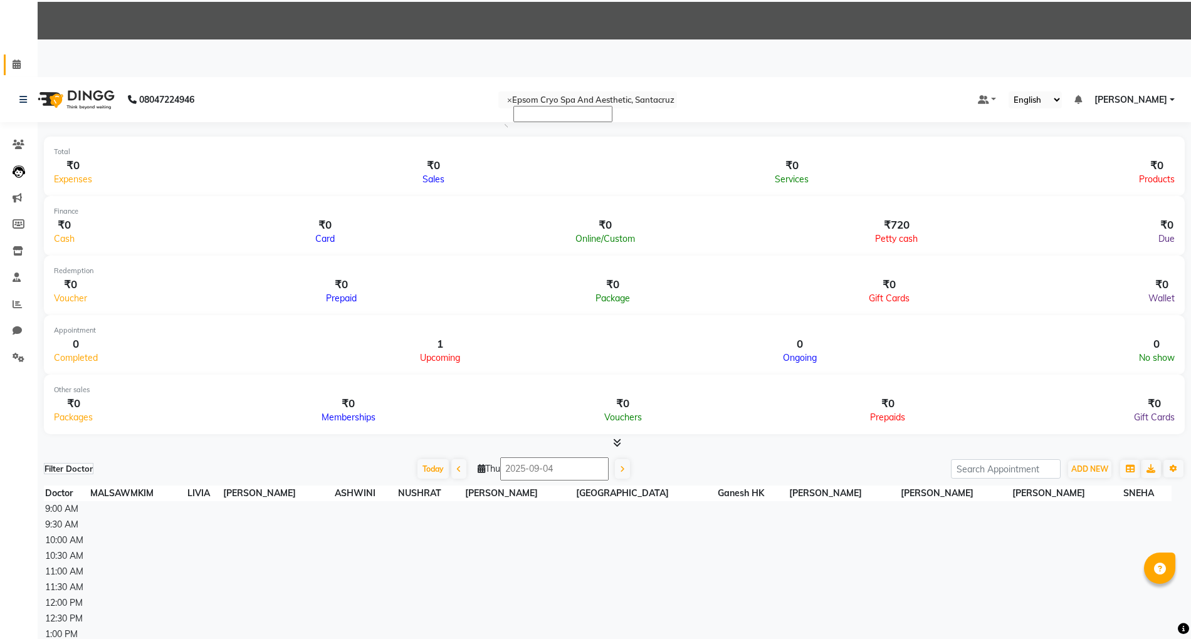 The image size is (1191, 639). What do you see at coordinates (554, 469) in the screenshot?
I see `input: 2025-09-04` at bounding box center [554, 469].